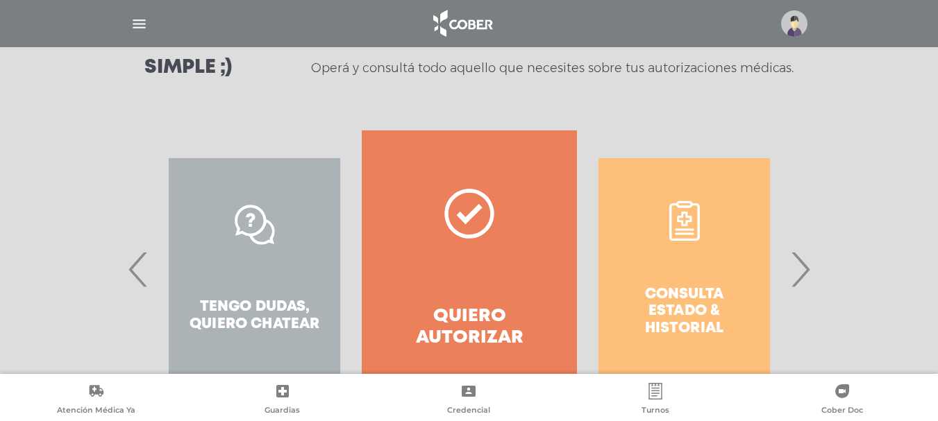 The width and height of the screenshot is (938, 421). I want to click on a: Quiero autorizar, so click(469, 269).